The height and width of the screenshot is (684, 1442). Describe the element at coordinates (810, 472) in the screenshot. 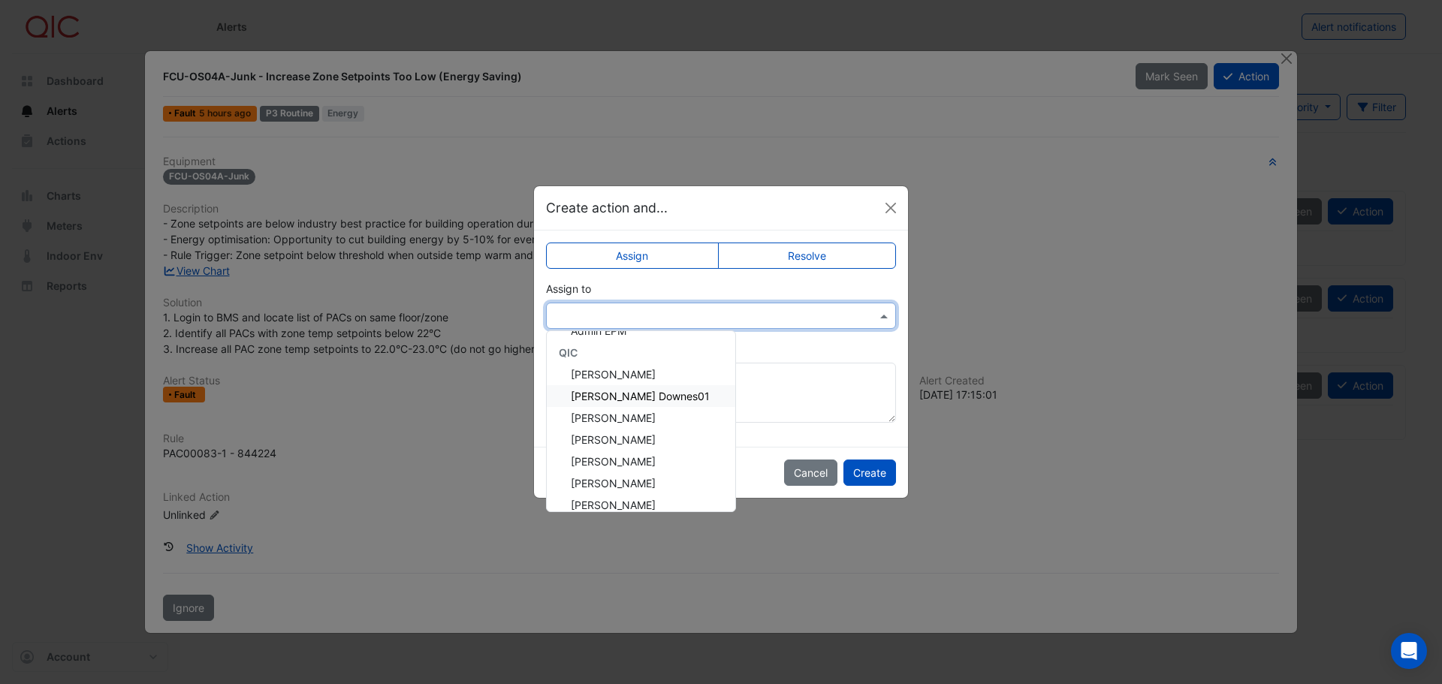

I see `button: Cancel` at that location.